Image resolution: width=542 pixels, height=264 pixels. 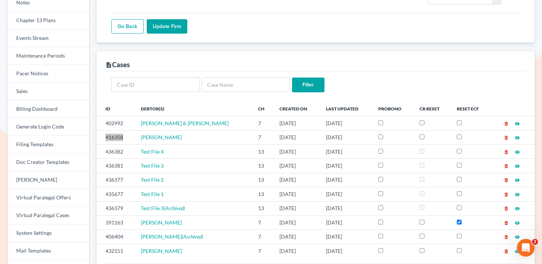 I want to click on a: Test File 3(Archived), so click(x=163, y=208).